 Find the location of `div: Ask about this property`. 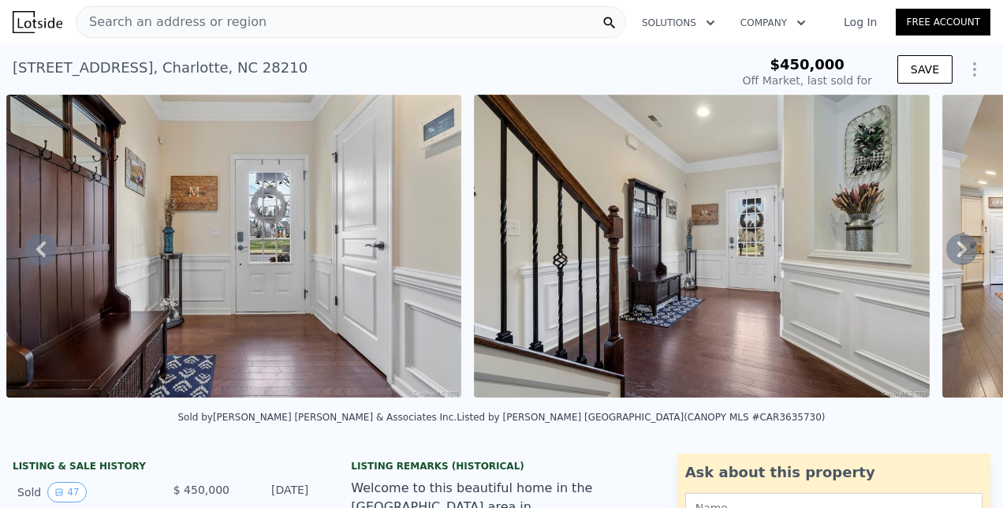

div: Ask about this property is located at coordinates (833, 472).